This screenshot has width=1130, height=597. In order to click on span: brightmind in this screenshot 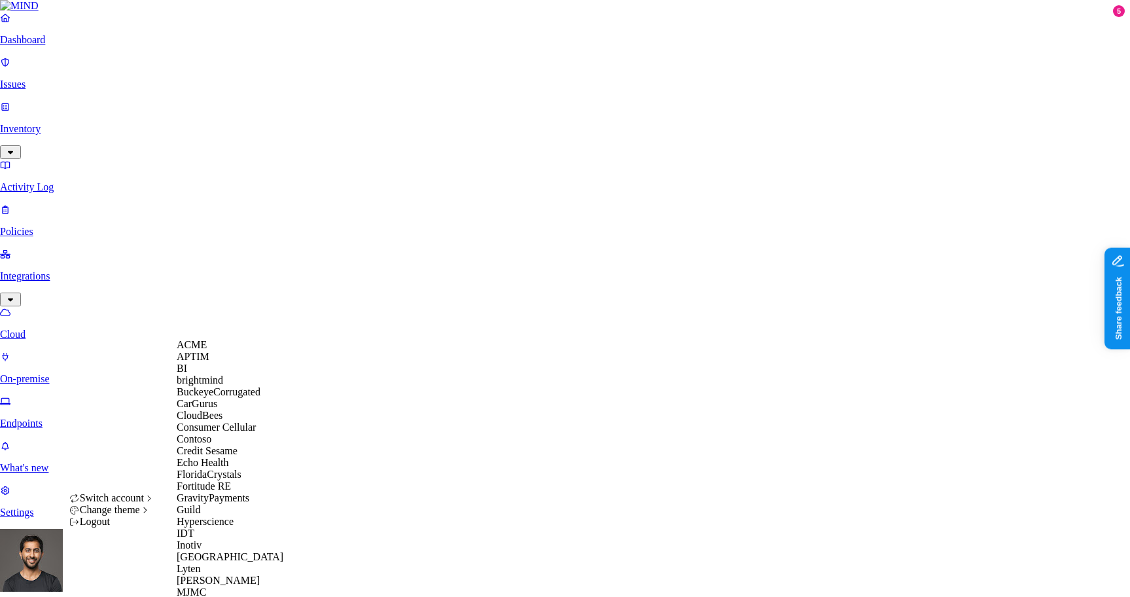, I will do `click(200, 380)`.